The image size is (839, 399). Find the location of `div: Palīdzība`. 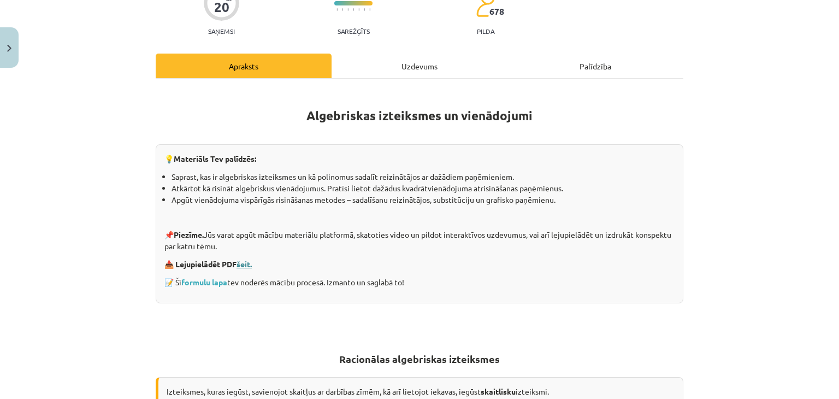

div: Palīdzība is located at coordinates (595, 66).